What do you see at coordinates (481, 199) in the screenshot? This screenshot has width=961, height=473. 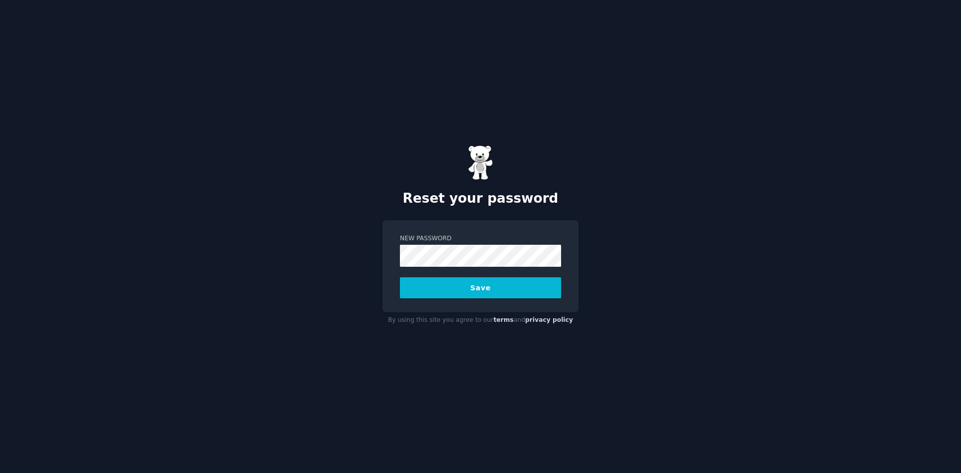 I see `h2: Reset your password` at bounding box center [481, 199].